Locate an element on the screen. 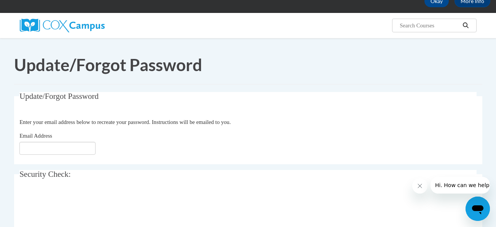  span: Email Address is located at coordinates (36, 136).